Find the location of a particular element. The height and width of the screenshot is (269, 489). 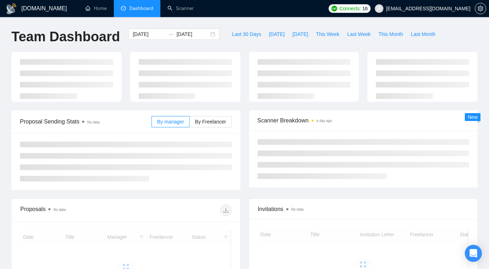

span: Dashboard is located at coordinates (141, 8).